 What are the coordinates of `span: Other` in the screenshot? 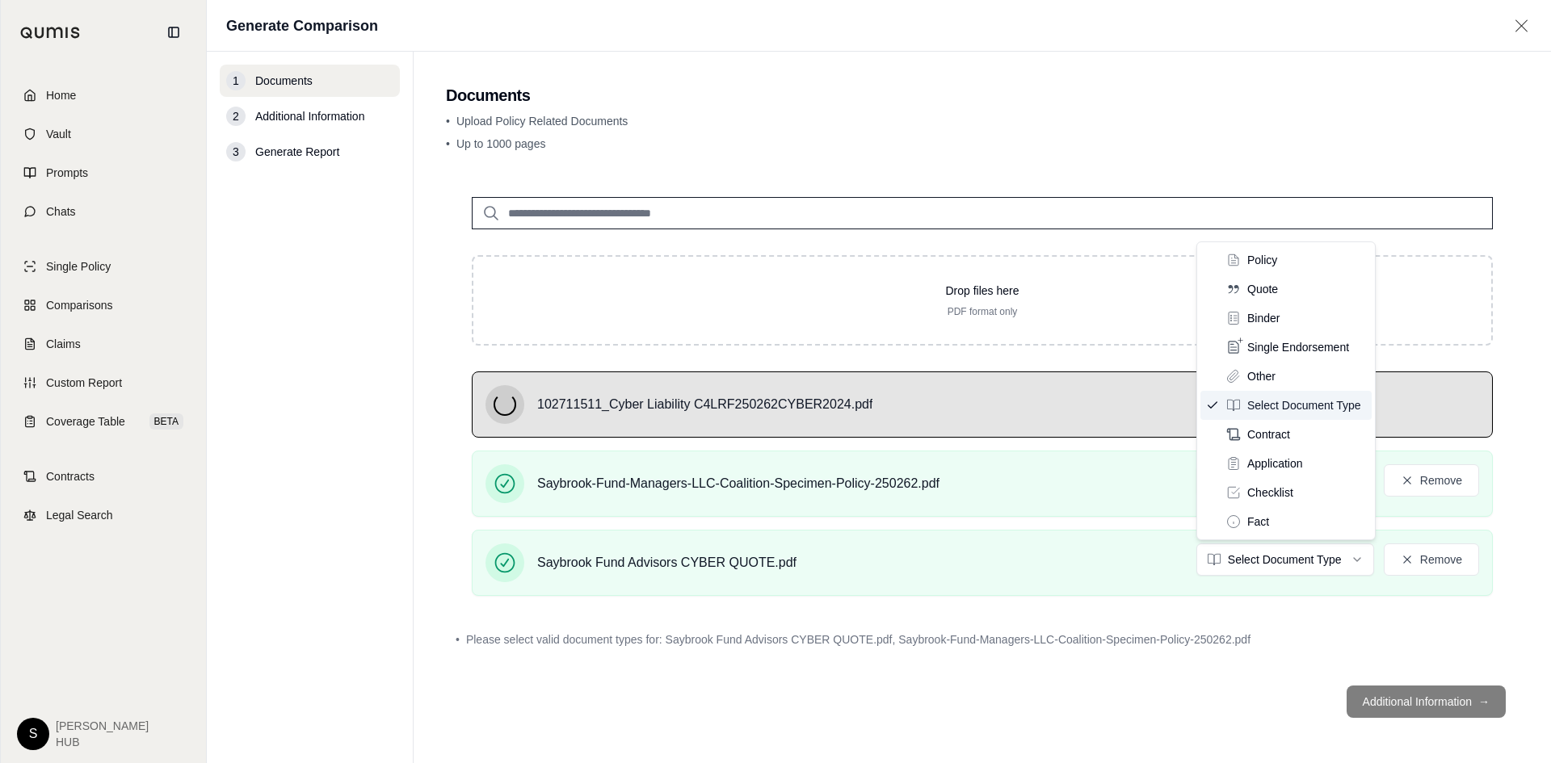 It's located at (1261, 376).